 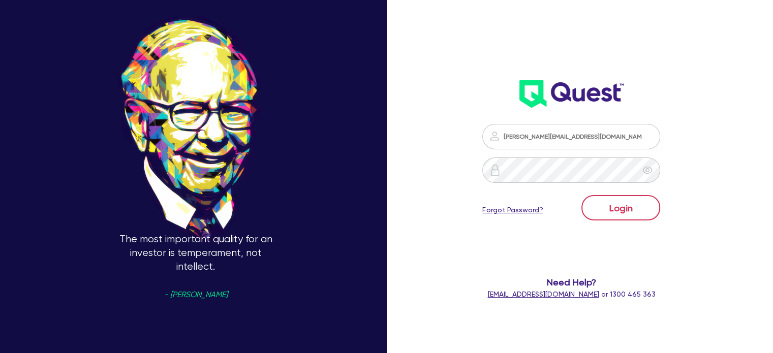 I want to click on input: Email address, so click(x=571, y=137).